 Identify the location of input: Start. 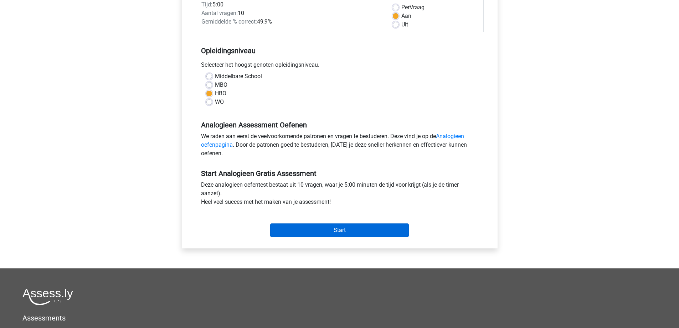
(339, 230).